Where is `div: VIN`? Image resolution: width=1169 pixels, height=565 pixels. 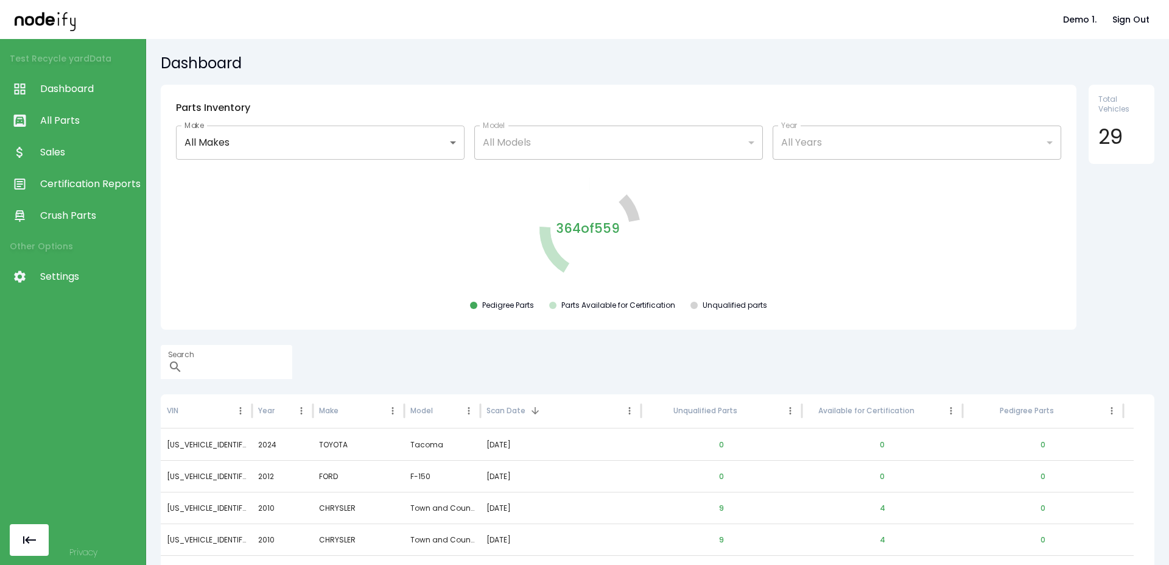
div: VIN is located at coordinates (172, 411).